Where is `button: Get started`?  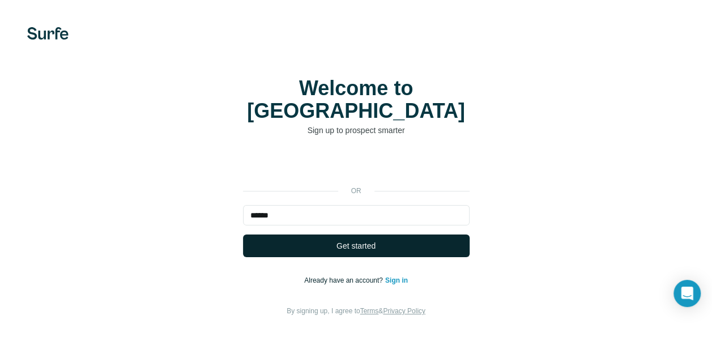
button: Get started is located at coordinates (357, 246).